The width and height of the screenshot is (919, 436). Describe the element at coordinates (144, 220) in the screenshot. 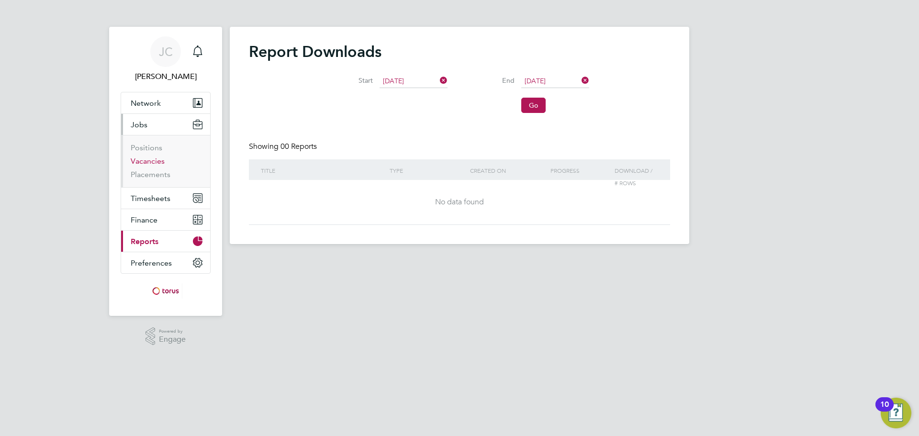

I see `span: Finance` at that location.